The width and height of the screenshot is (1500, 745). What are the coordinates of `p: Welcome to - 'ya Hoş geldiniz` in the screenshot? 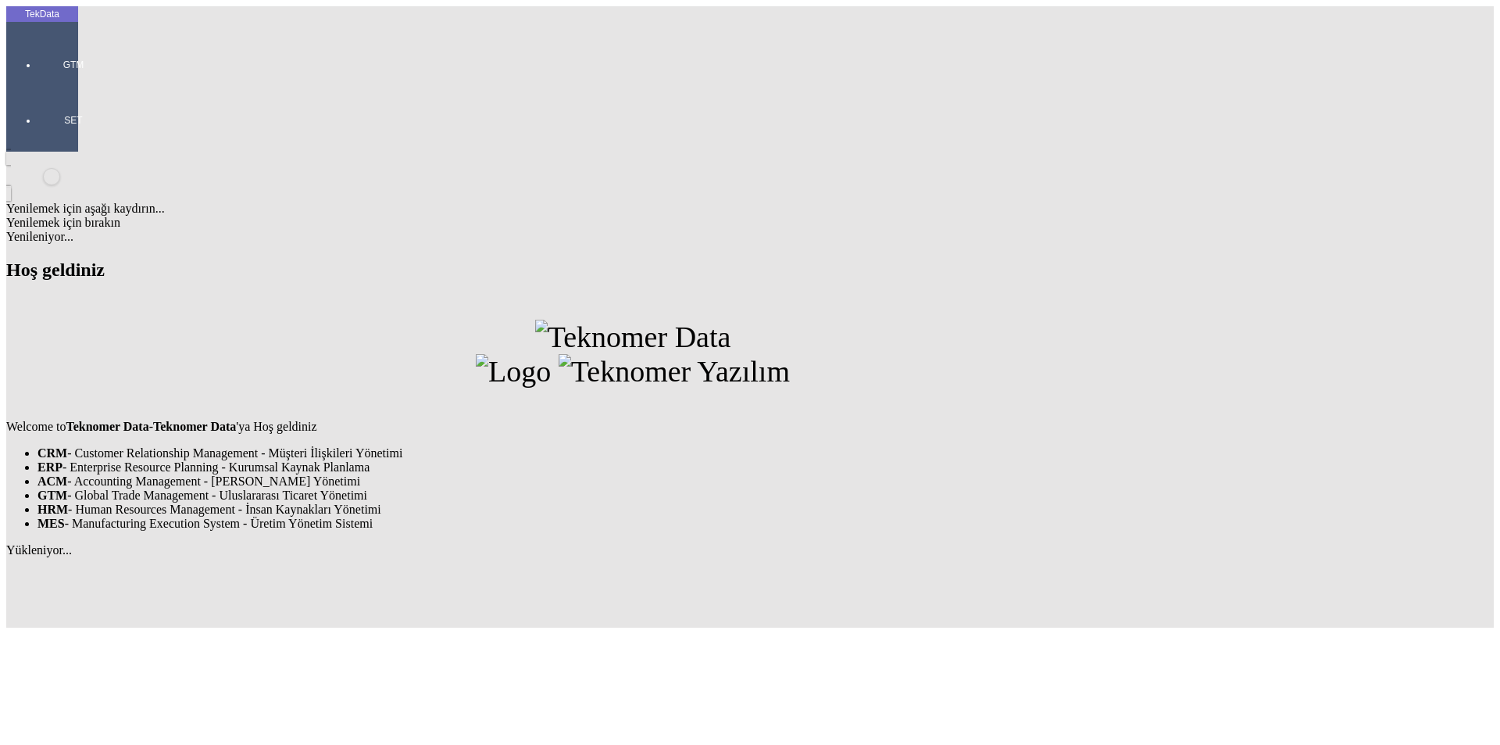 It's located at (633, 427).